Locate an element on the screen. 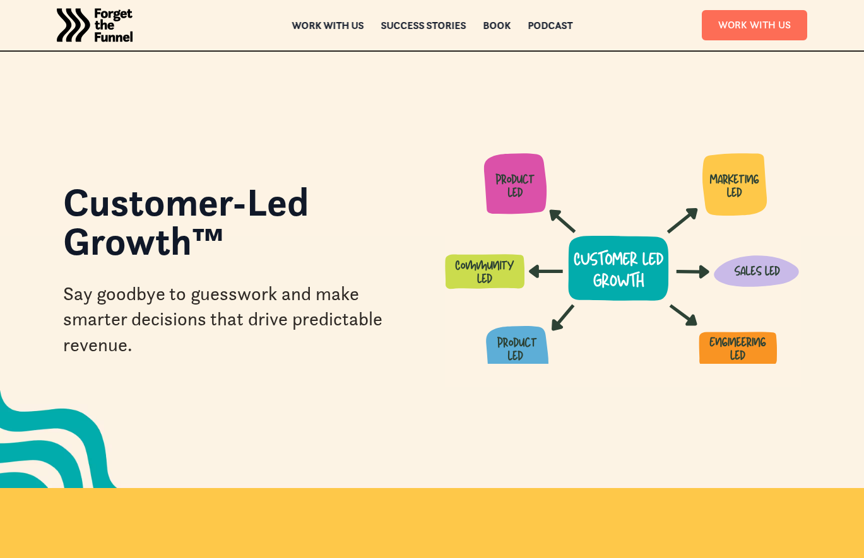  div: Work with us is located at coordinates (328, 25).